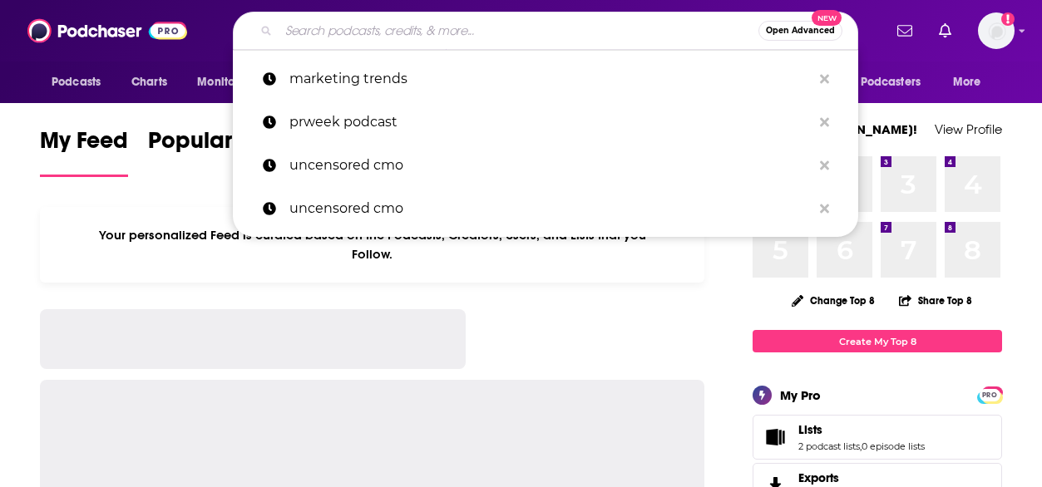 This screenshot has height=487, width=1042. Describe the element at coordinates (226, 82) in the screenshot. I see `span: Monitoring` at that location.